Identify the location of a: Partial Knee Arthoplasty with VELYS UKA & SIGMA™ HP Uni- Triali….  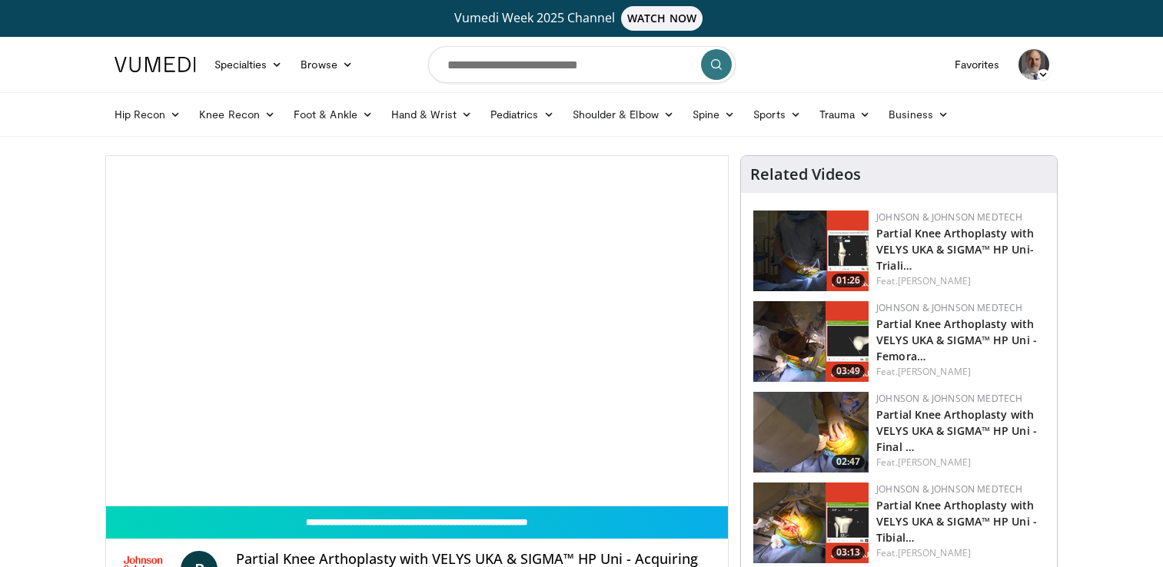
(954, 249).